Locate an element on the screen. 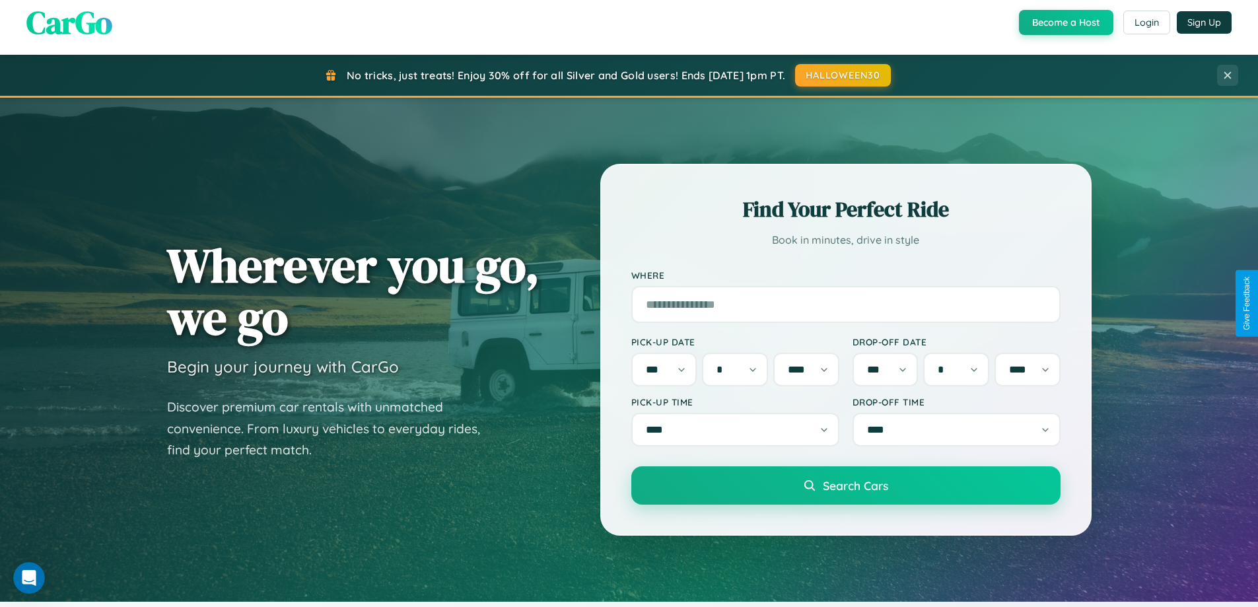  label: Drop-off Time is located at coordinates (957, 402).